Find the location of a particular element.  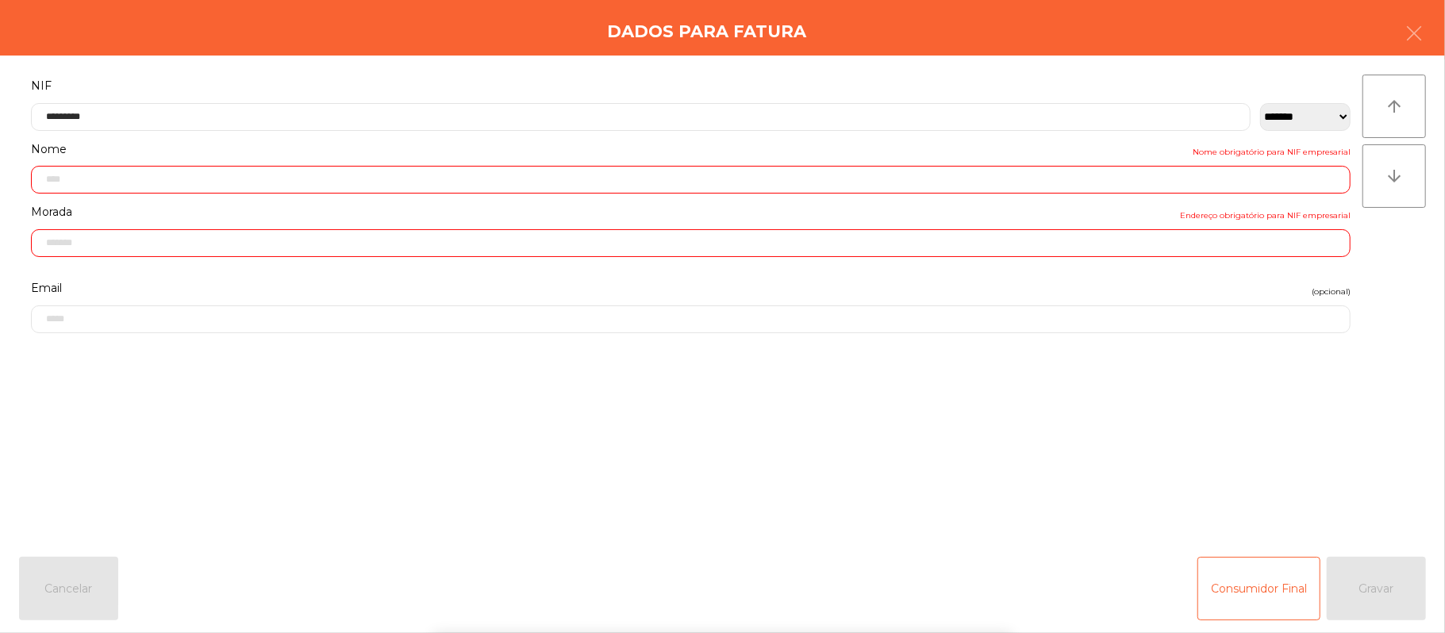

span: Nome obrigatório para NIF empresarial is located at coordinates (1271, 152).